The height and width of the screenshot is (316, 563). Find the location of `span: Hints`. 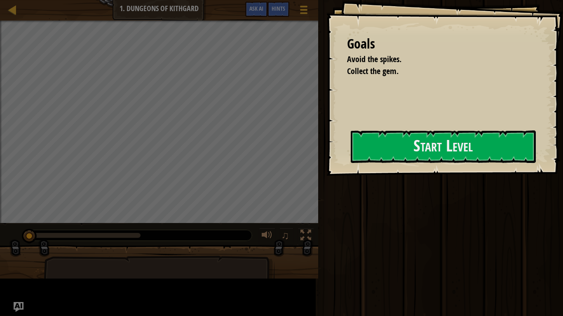

span: Hints is located at coordinates (278, 8).